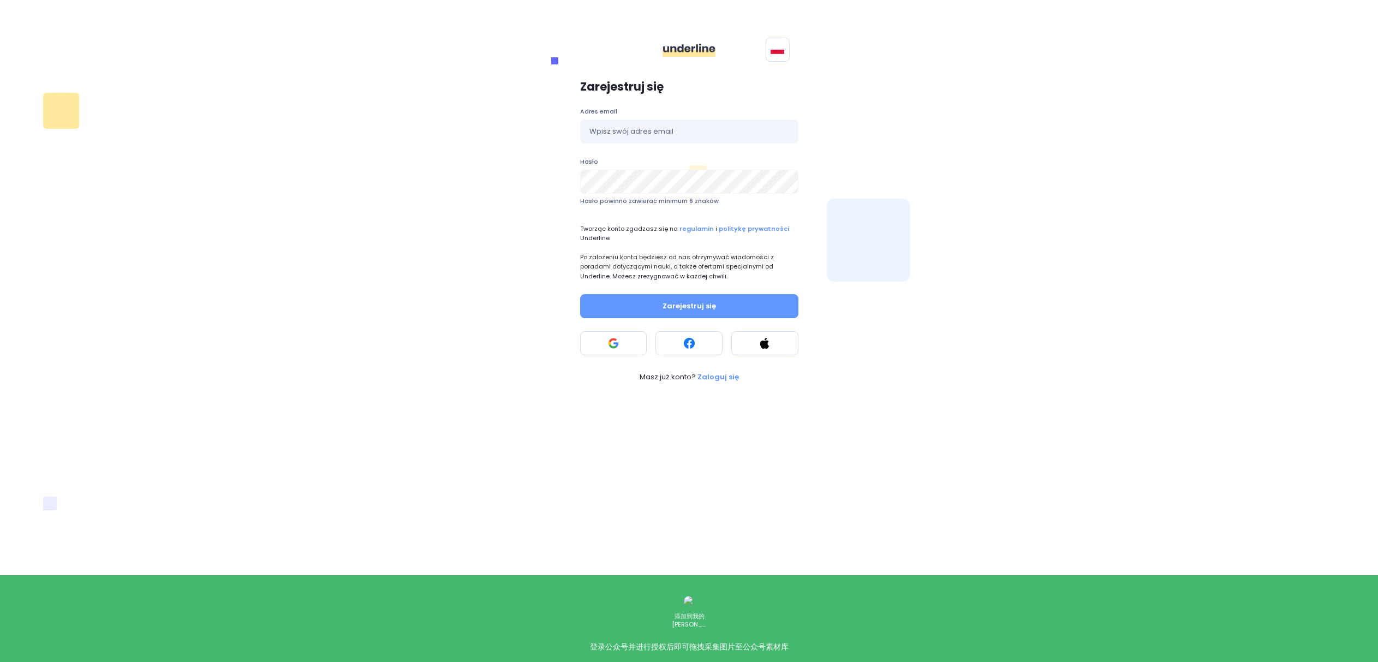 This screenshot has height=662, width=1378. Describe the element at coordinates (689, 50) in the screenshot. I see `img: ddgMu+Zv+CXDCfumCWfsmuPlDdRfDDxAd9LAAAAAAElFTkSuQmCC` at that location.